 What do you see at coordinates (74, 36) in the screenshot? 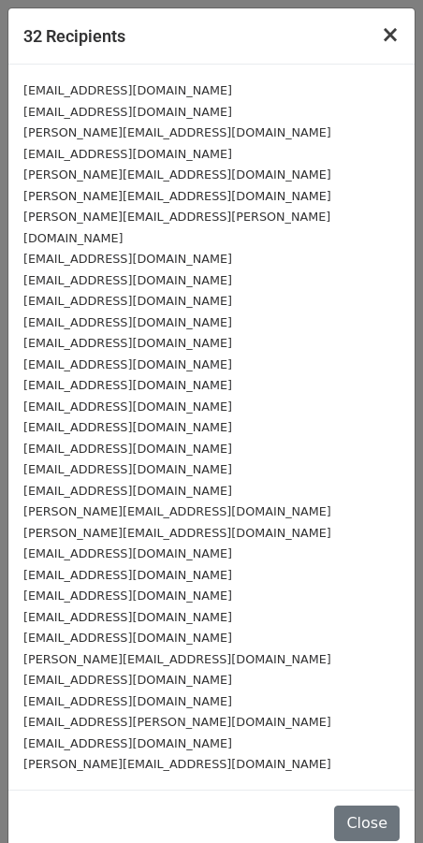
I see `h5: 32 Recipients` at bounding box center [74, 36].